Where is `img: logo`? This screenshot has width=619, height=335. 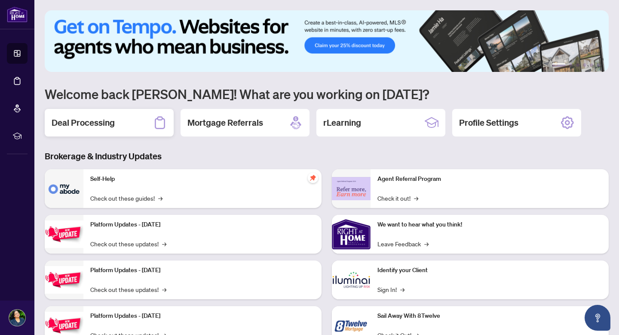 img: logo is located at coordinates (17, 14).